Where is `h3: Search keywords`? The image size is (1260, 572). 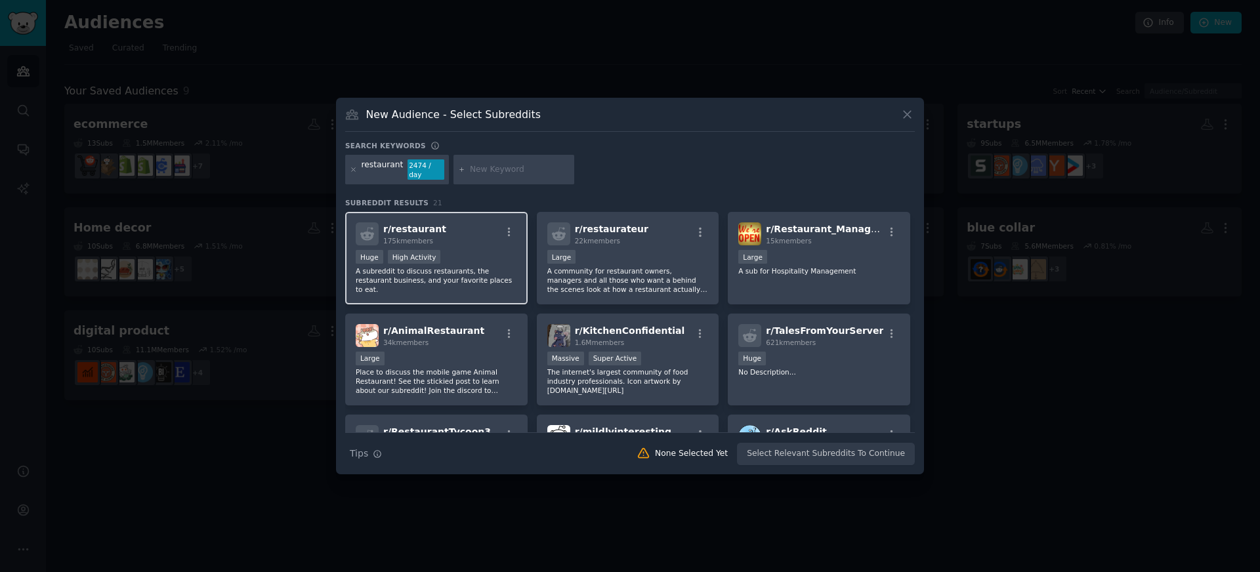
h3: Search keywords is located at coordinates (385, 146).